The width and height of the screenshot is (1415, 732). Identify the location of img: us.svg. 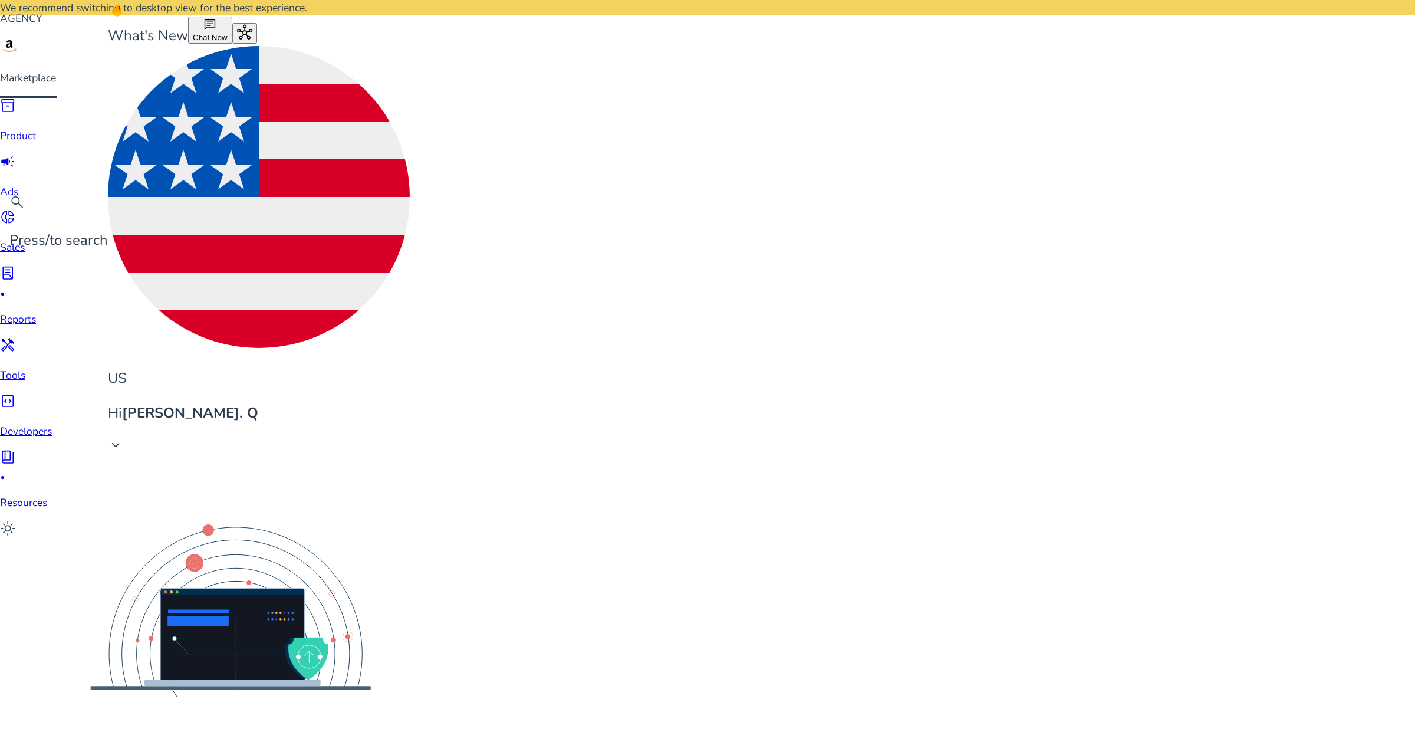
(259, 197).